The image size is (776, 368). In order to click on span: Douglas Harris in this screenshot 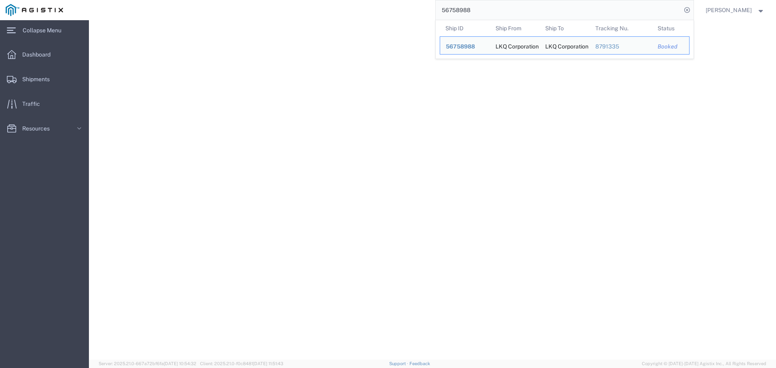, I will do `click(729, 10)`.